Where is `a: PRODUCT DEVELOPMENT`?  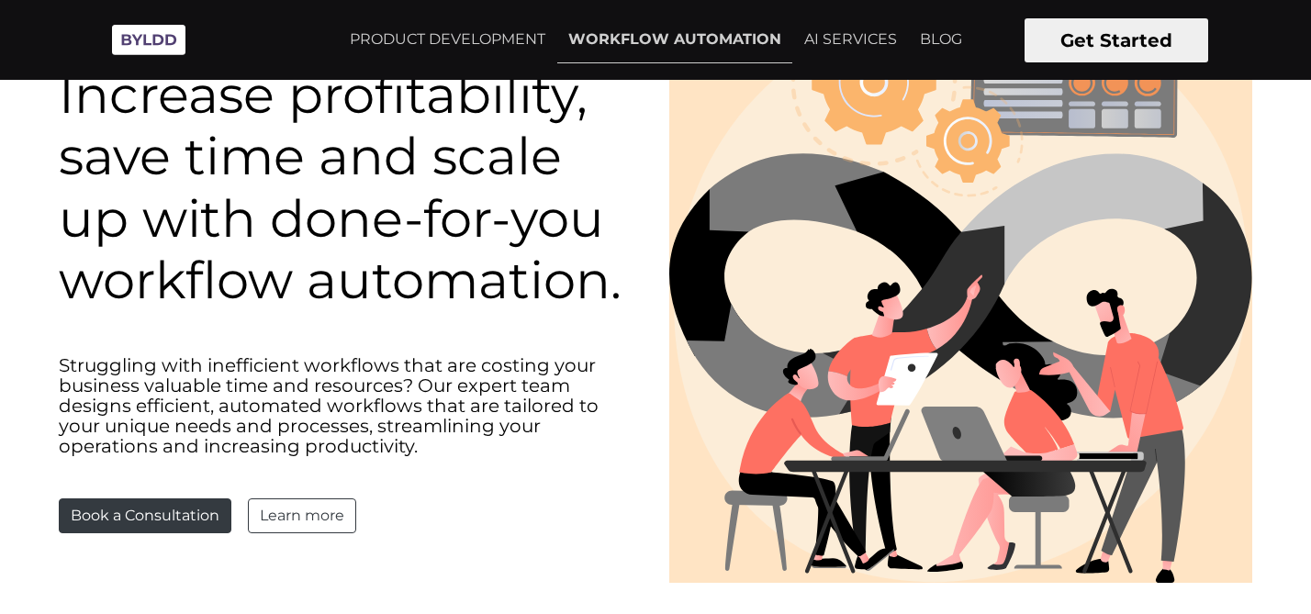
a: PRODUCT DEVELOPMENT is located at coordinates (447, 39).